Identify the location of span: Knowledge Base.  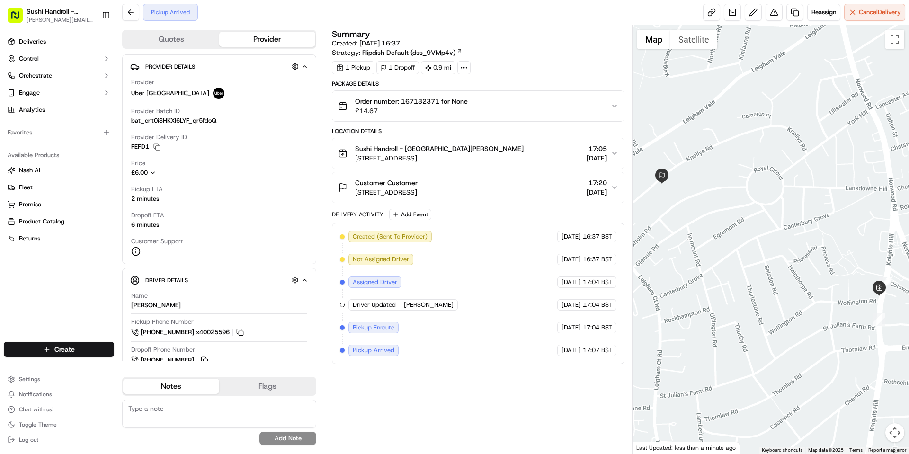
(45, 142).